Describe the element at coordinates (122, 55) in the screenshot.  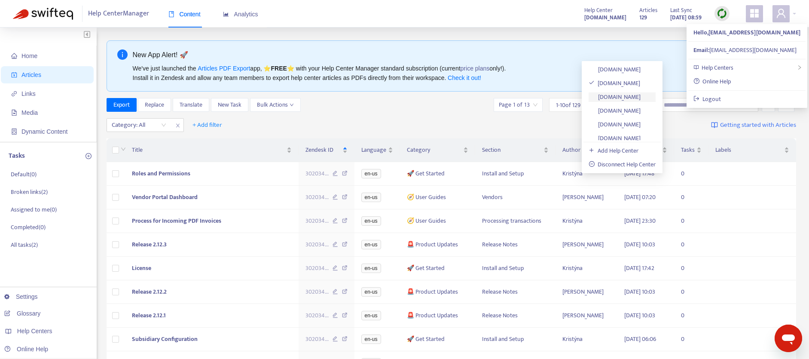
I see `span: info-circle` at that location.